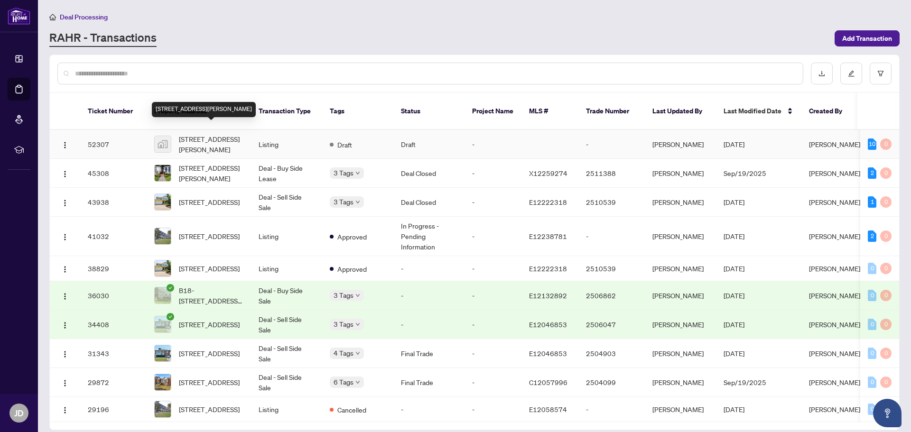  I want to click on span: 4 Tags, so click(344, 353).